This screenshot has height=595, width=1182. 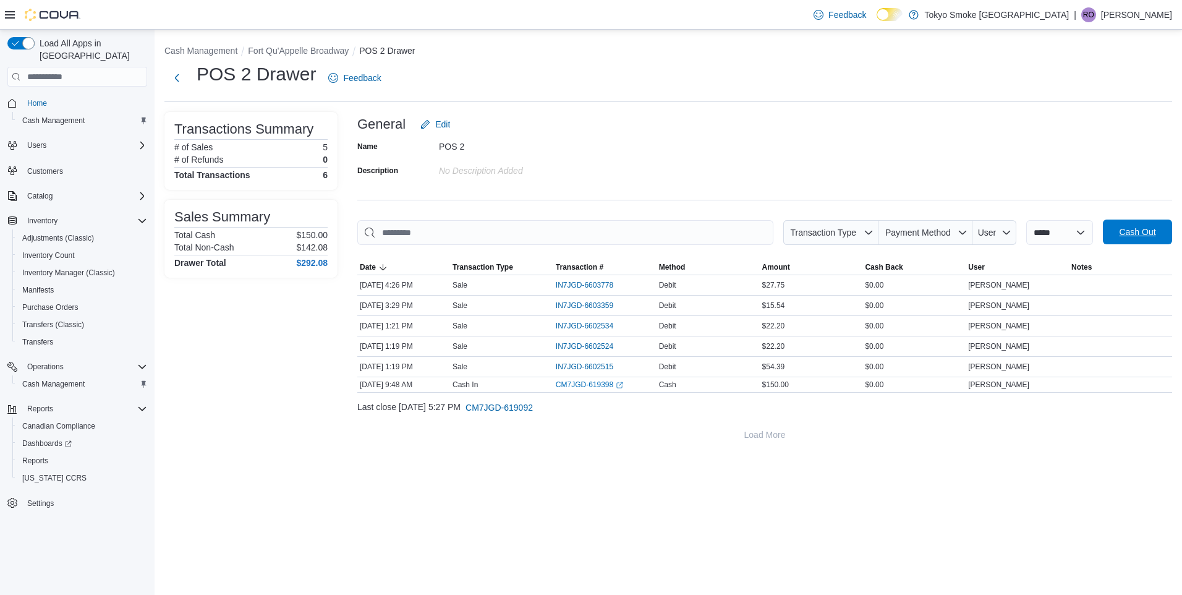 I want to click on a: Transfers, so click(x=38, y=342).